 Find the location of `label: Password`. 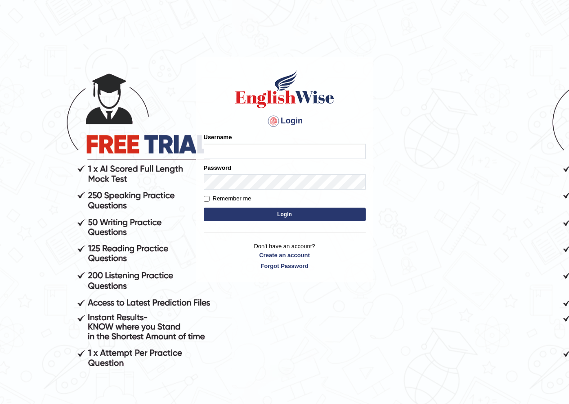

label: Password is located at coordinates (217, 167).